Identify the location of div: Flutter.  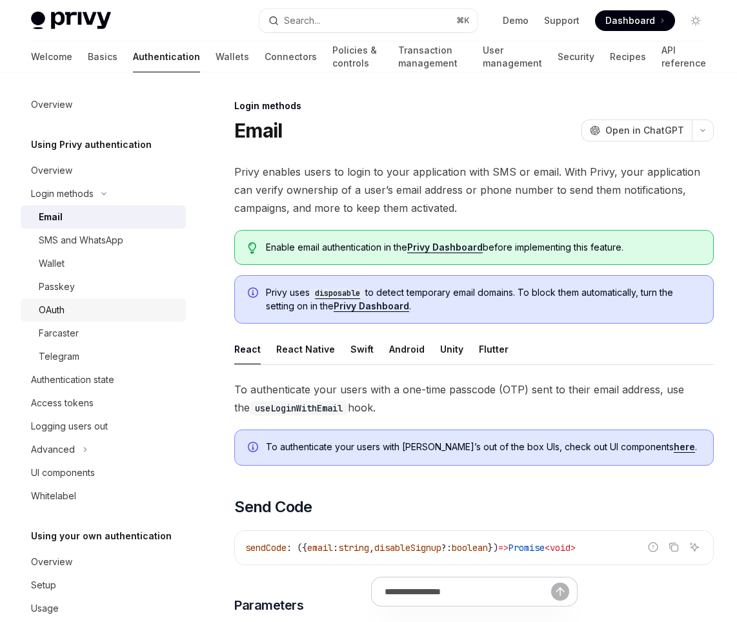
(494, 349).